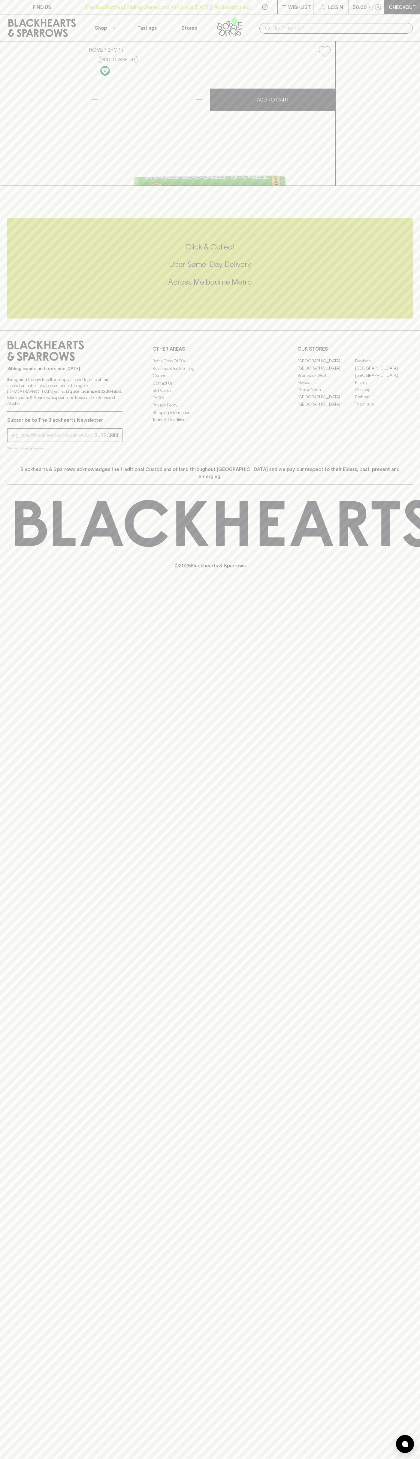 This screenshot has width=420, height=1459. What do you see at coordinates (96, 50) in the screenshot?
I see `a: HOME` at bounding box center [96, 50].